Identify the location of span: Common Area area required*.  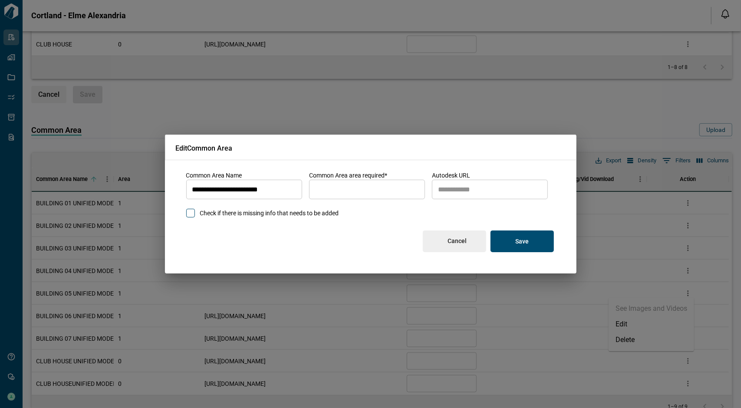
(348, 175).